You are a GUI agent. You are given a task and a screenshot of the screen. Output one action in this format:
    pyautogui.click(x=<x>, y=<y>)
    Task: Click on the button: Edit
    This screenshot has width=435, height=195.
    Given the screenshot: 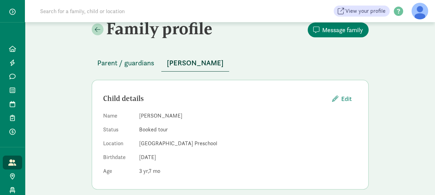 What is the action you would take?
    pyautogui.click(x=342, y=99)
    